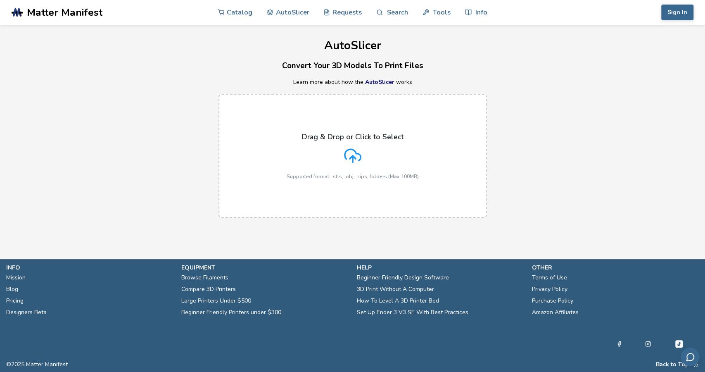 This screenshot has height=372, width=705. What do you see at coordinates (353, 176) in the screenshot?
I see `p: Supported format: .stls, .obj, .zips, folders (Max 100MB)` at bounding box center [353, 176].